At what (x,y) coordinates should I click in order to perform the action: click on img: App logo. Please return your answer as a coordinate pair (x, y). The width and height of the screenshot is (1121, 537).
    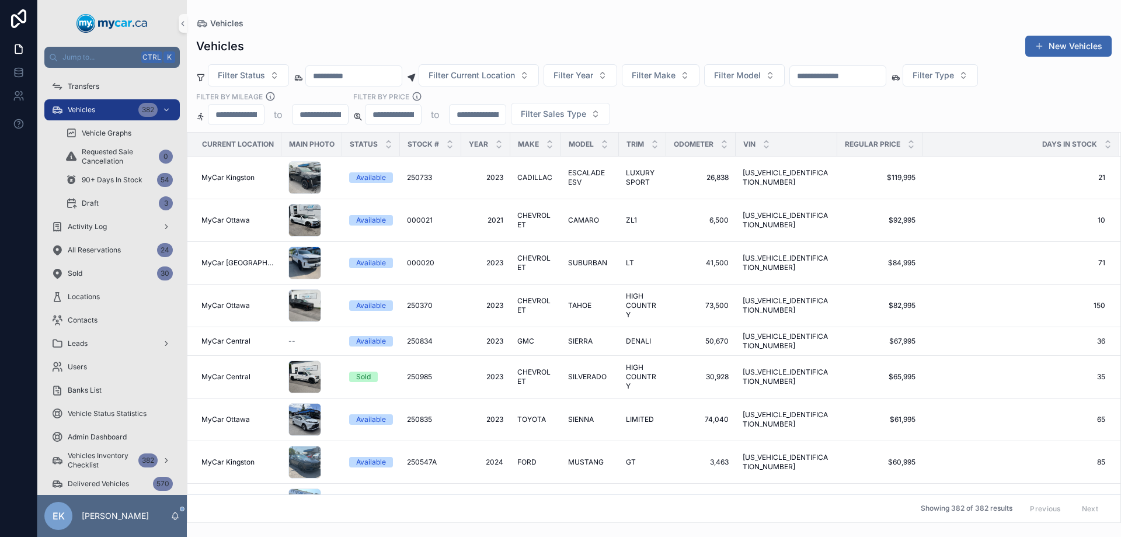
    Looking at the image, I should click on (112, 23).